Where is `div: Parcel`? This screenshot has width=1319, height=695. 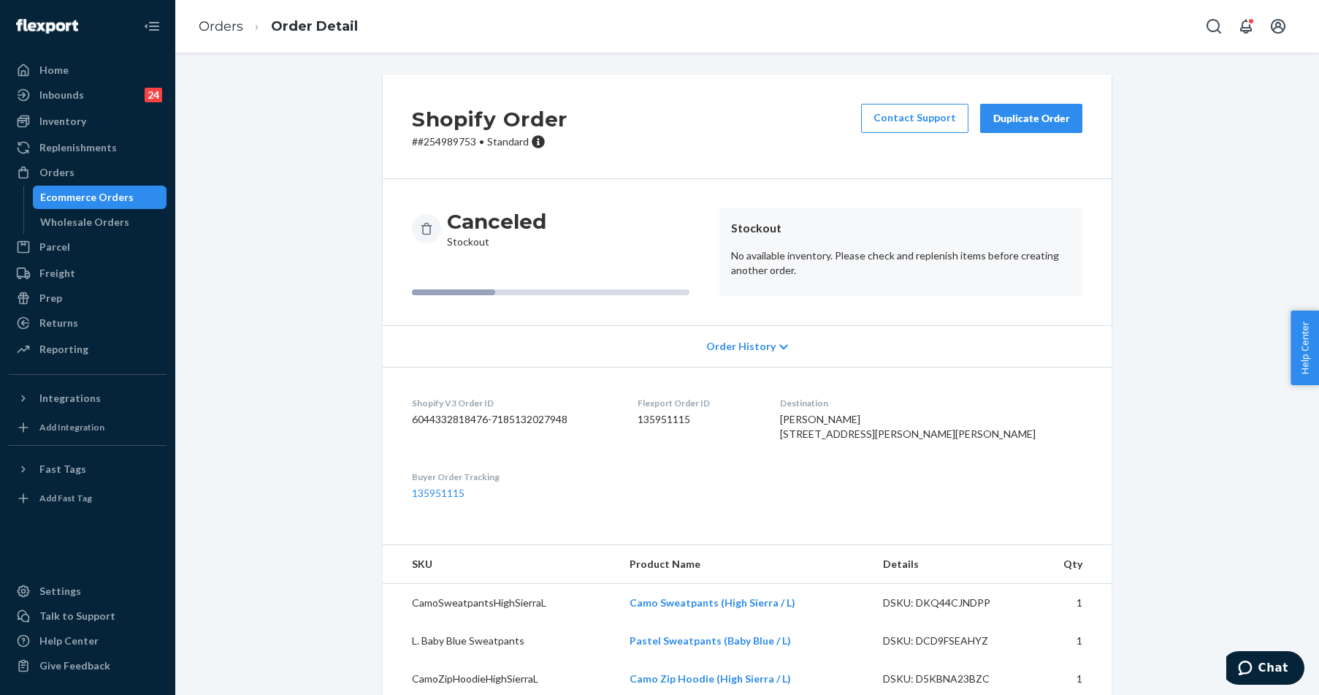
div: Parcel is located at coordinates (55, 247).